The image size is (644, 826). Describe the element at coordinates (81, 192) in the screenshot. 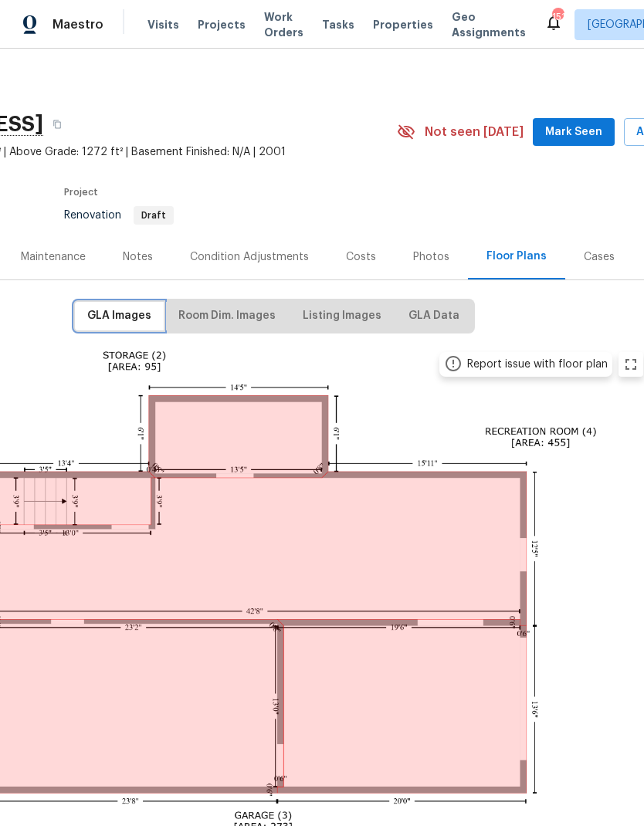

I see `span: Project` at that location.